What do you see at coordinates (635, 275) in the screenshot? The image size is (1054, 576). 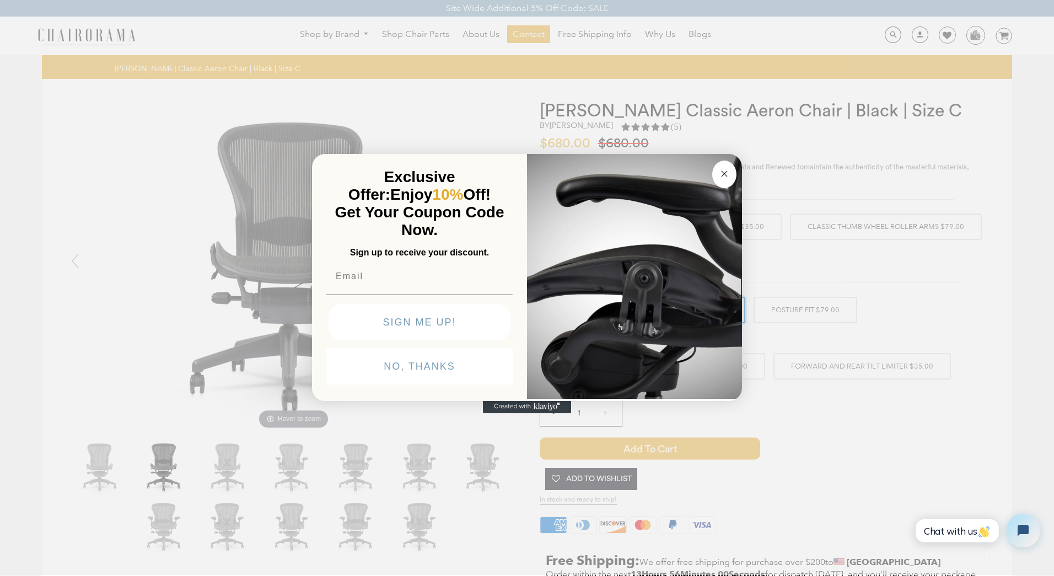 I see `img: 92d77583-a095-41f6-84e7-858462e0427a.jpeg` at bounding box center [635, 275].